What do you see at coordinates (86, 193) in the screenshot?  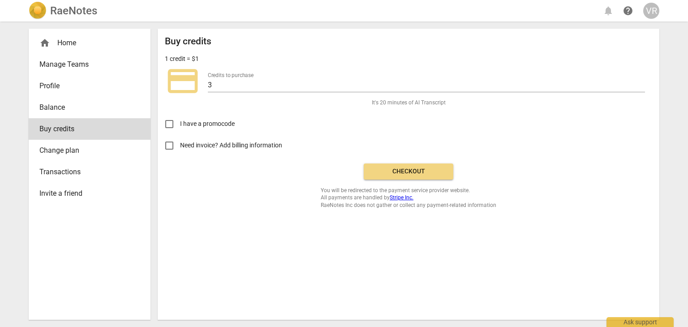 I see `span: Invite a friend` at bounding box center [86, 193].